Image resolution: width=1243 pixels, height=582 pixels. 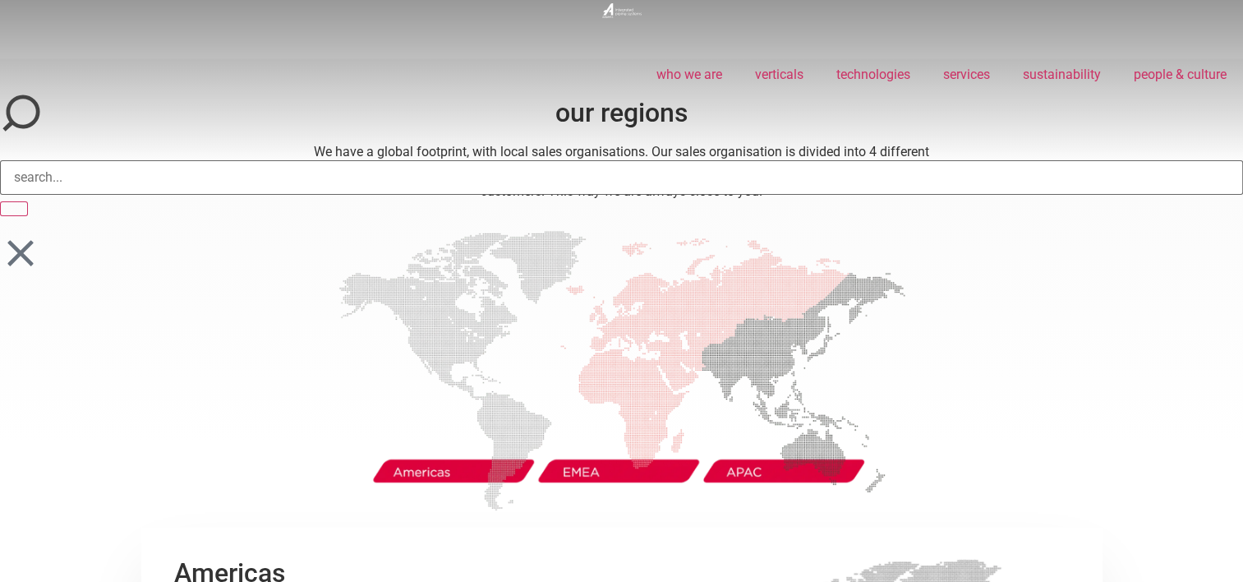 What do you see at coordinates (1180, 75) in the screenshot?
I see `a: people & culture` at bounding box center [1180, 75].